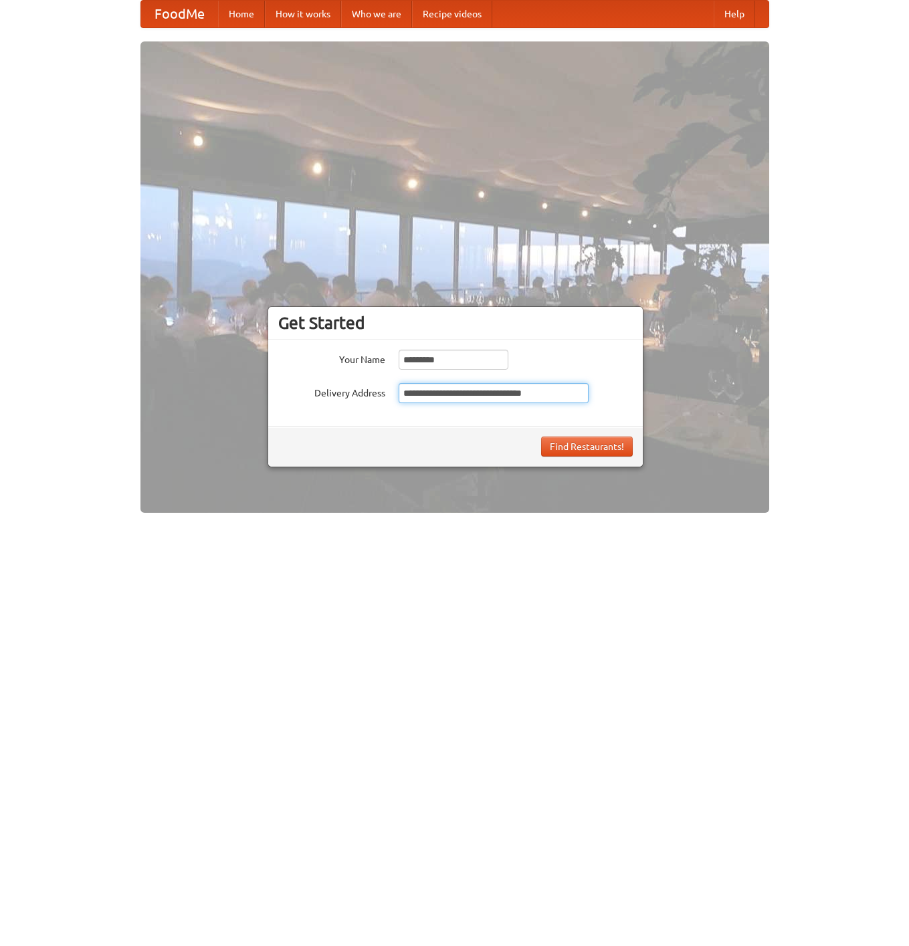 The height and width of the screenshot is (946, 909). Describe the element at coordinates (303, 14) in the screenshot. I see `a: How it works` at that location.